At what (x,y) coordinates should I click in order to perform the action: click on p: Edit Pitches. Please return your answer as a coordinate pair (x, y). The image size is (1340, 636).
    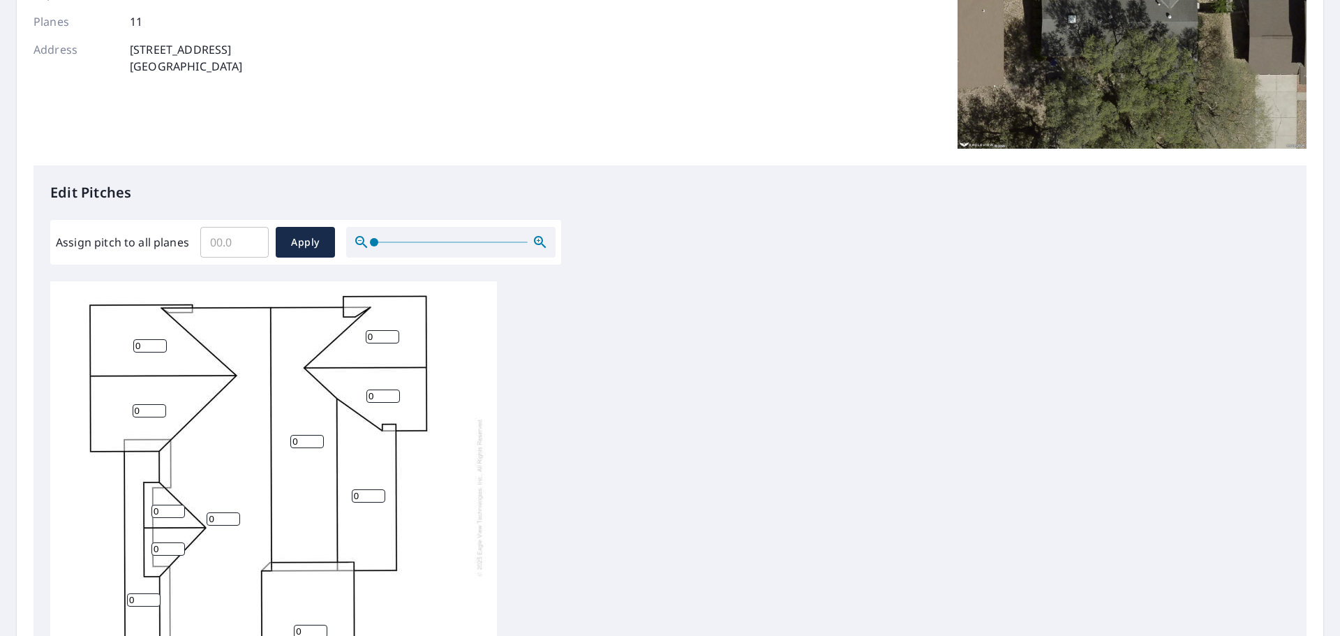
    Looking at the image, I should click on (670, 193).